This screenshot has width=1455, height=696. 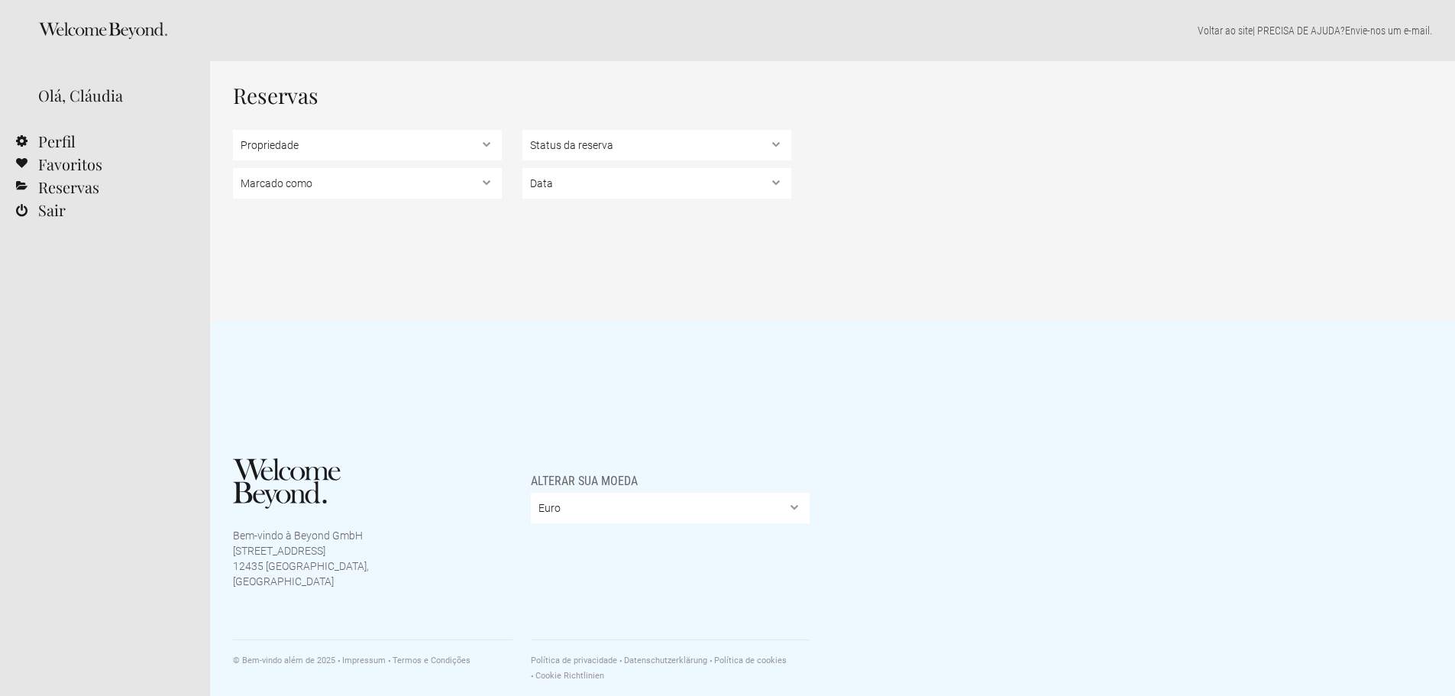 I want to click on font: Favoritos, so click(x=70, y=163).